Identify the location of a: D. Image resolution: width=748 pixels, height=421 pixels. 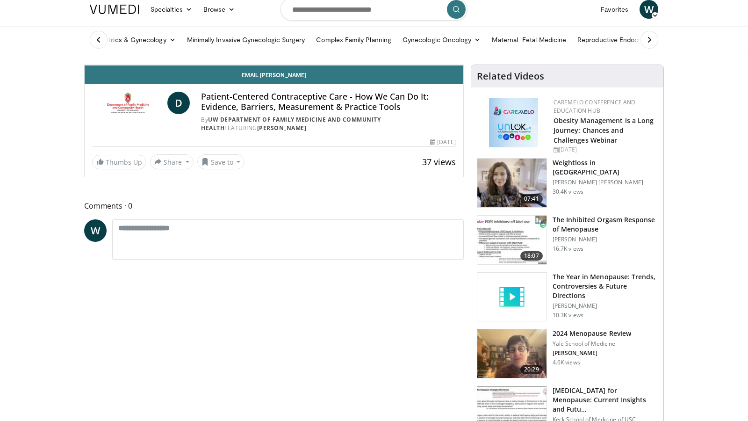
(178, 103).